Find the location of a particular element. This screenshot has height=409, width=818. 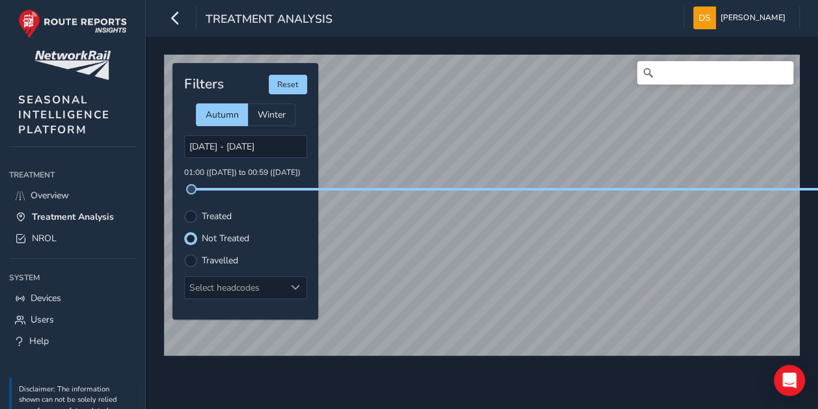

span: SEASONAL INTELLIGENCE PLATFORM is located at coordinates (64, 115).